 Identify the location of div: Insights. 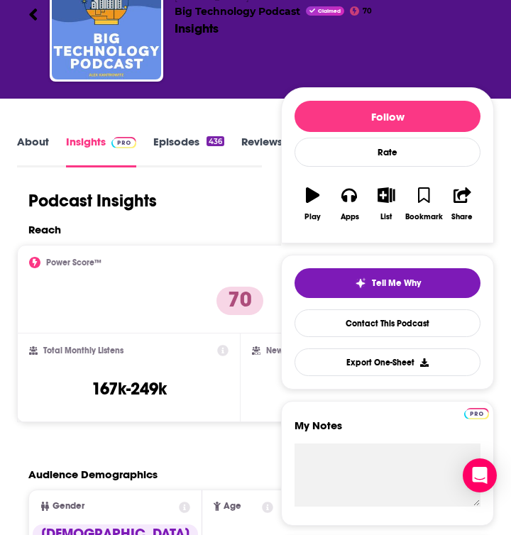
(197, 28).